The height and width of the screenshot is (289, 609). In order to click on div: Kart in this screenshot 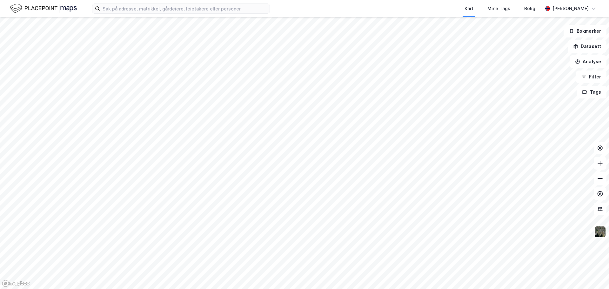, I will do `click(469, 9)`.